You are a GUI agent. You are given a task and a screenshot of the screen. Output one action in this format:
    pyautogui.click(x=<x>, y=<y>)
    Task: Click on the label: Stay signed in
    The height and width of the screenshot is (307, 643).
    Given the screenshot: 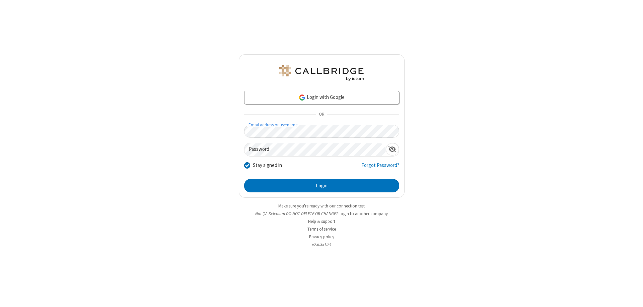 What is the action you would take?
    pyautogui.click(x=267, y=165)
    